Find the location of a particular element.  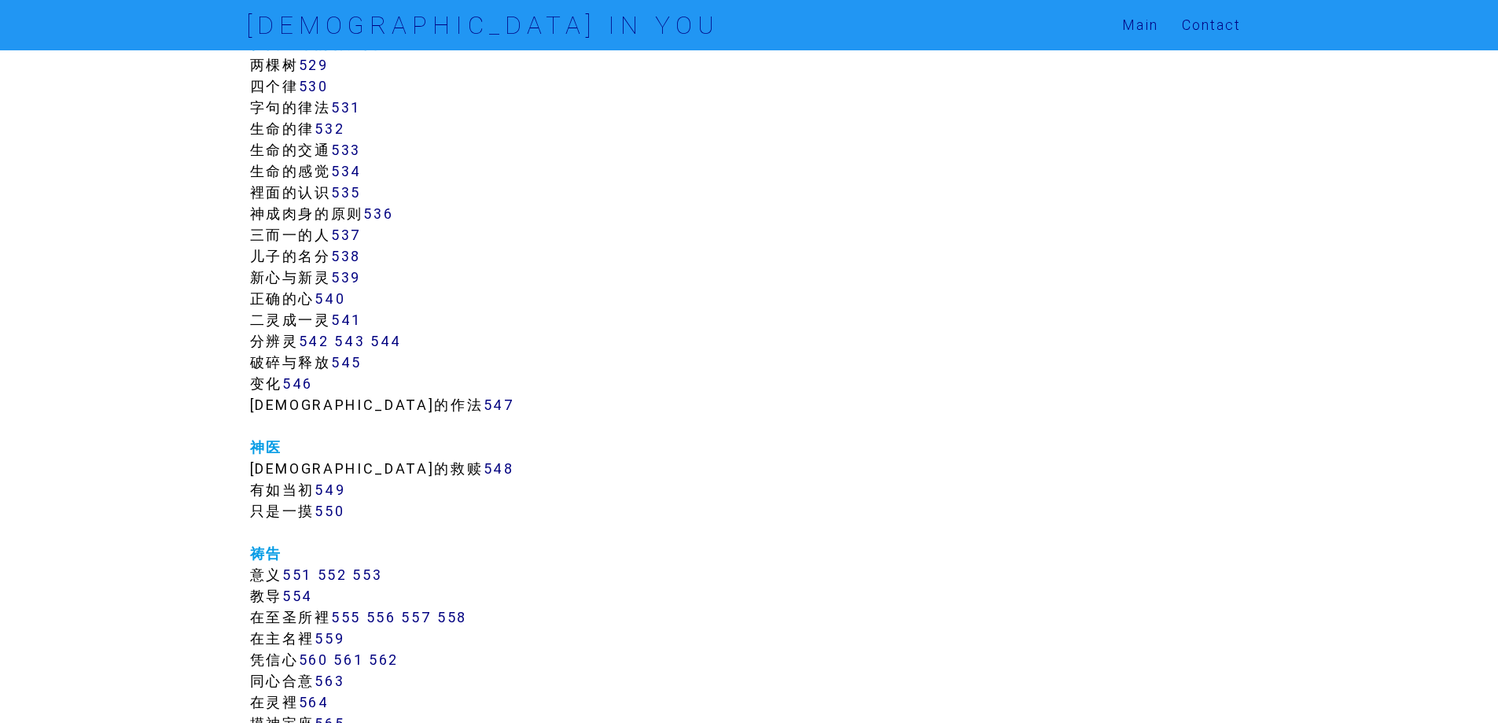

a: 530 is located at coordinates (314, 86).